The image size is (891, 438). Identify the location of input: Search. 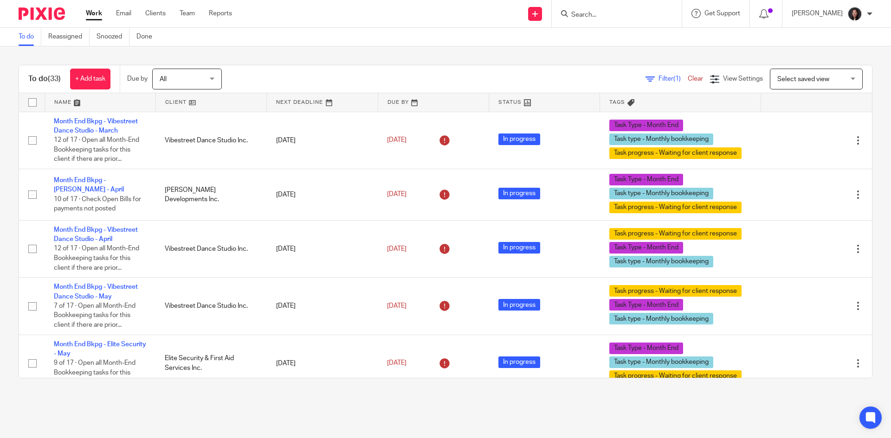
(612, 15).